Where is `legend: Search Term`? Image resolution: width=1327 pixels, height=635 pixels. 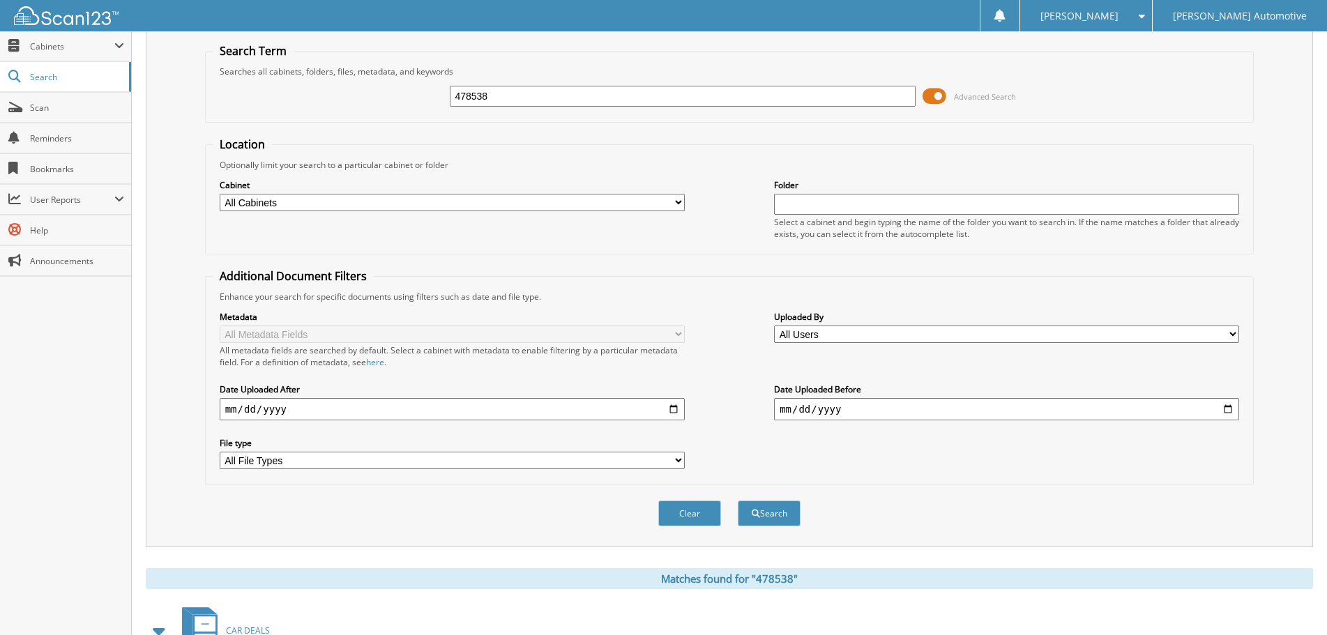 legend: Search Term is located at coordinates (253, 51).